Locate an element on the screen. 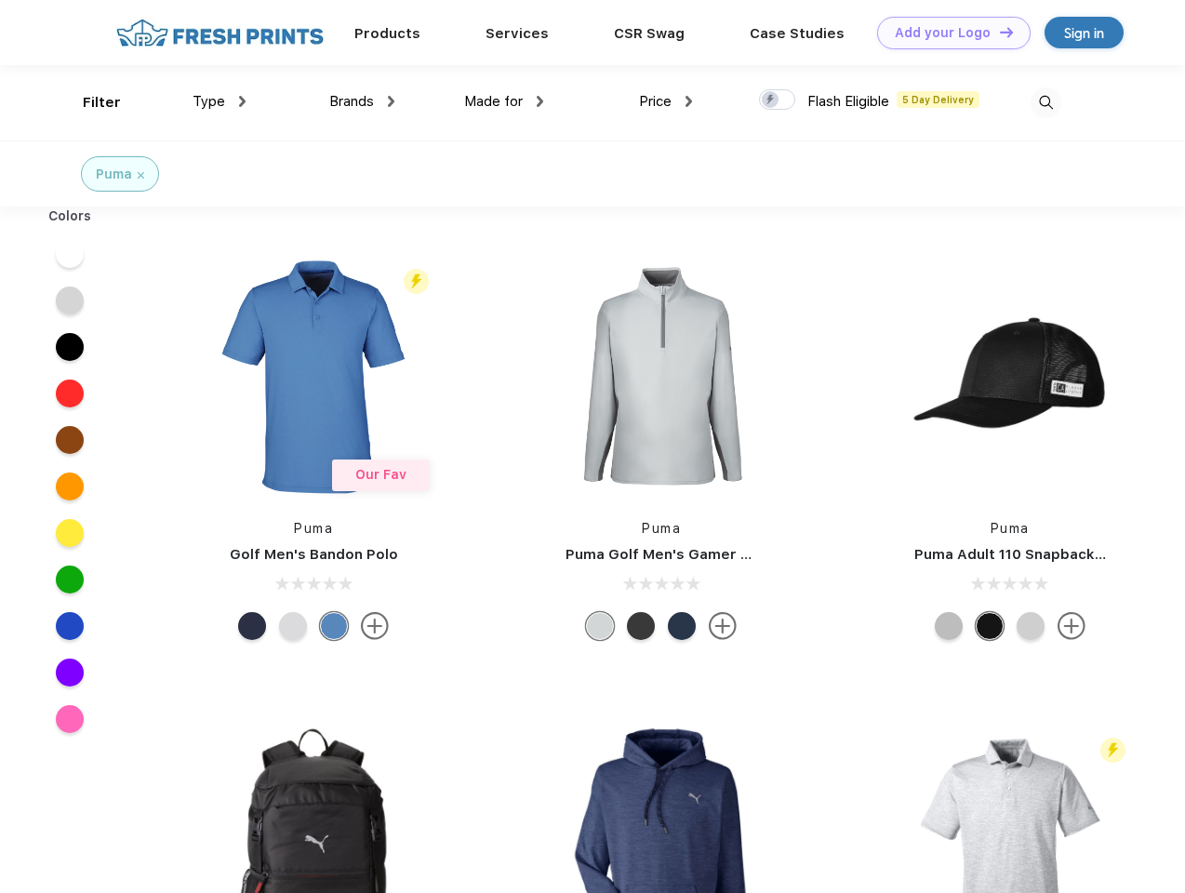 This screenshot has height=893, width=1185. span: Price is located at coordinates (655, 101).